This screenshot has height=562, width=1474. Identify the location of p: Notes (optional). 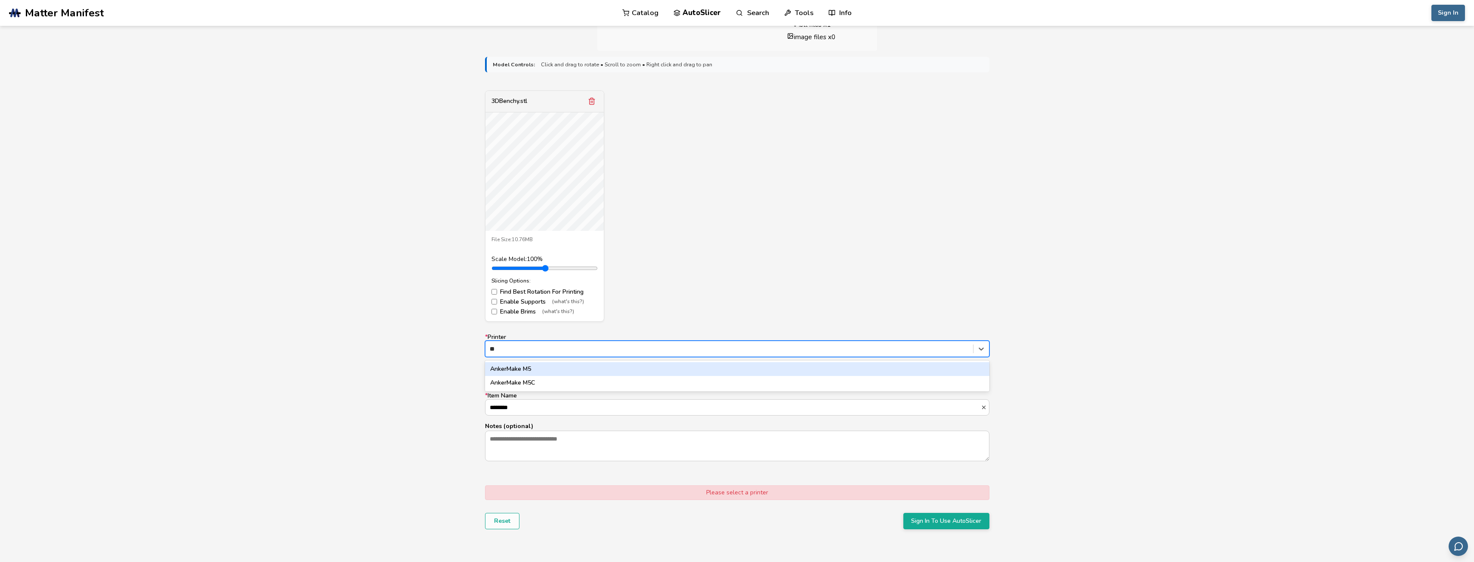
(737, 426).